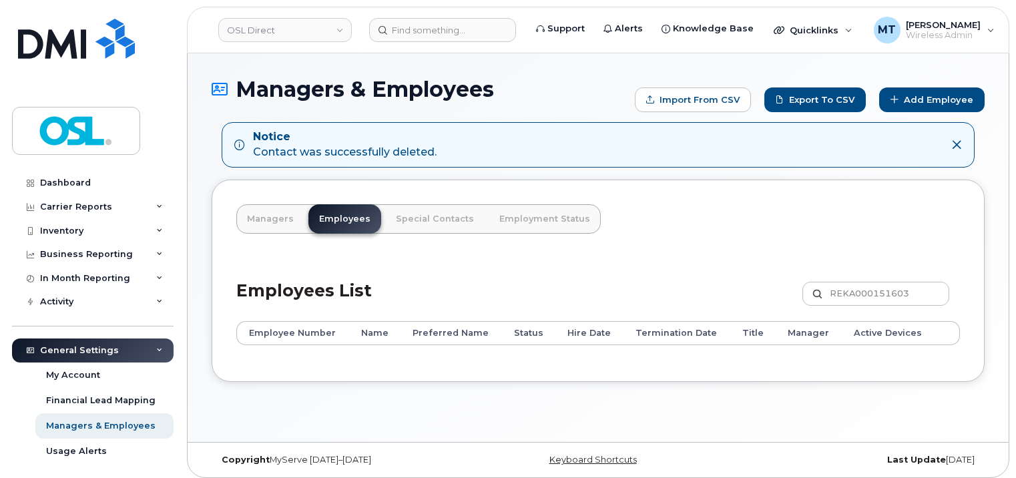 This screenshot has height=478, width=1016. What do you see at coordinates (345, 137) in the screenshot?
I see `strong: Notice` at bounding box center [345, 137].